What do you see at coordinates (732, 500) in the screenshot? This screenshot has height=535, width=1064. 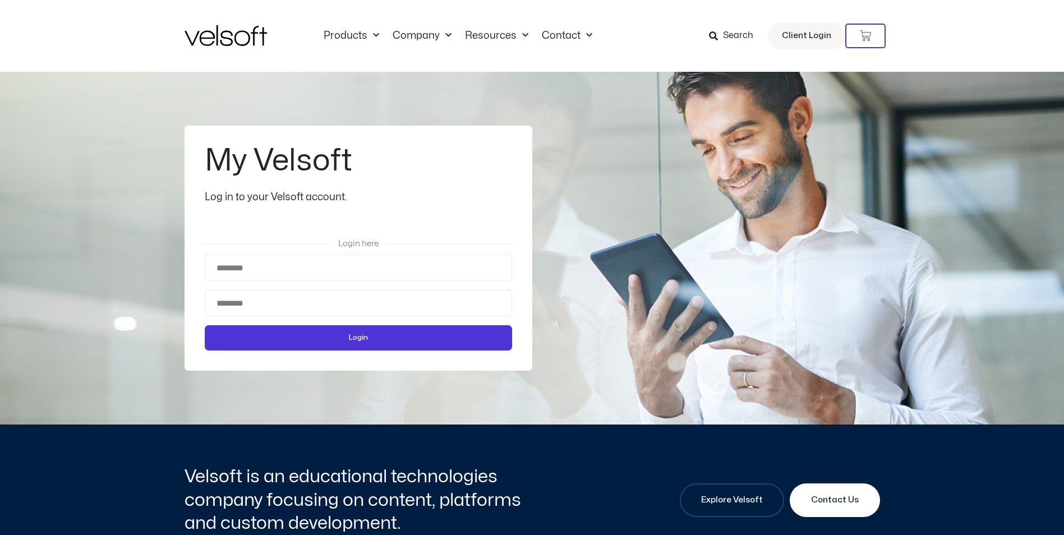 I see `a: Explore Velsoft` at bounding box center [732, 500].